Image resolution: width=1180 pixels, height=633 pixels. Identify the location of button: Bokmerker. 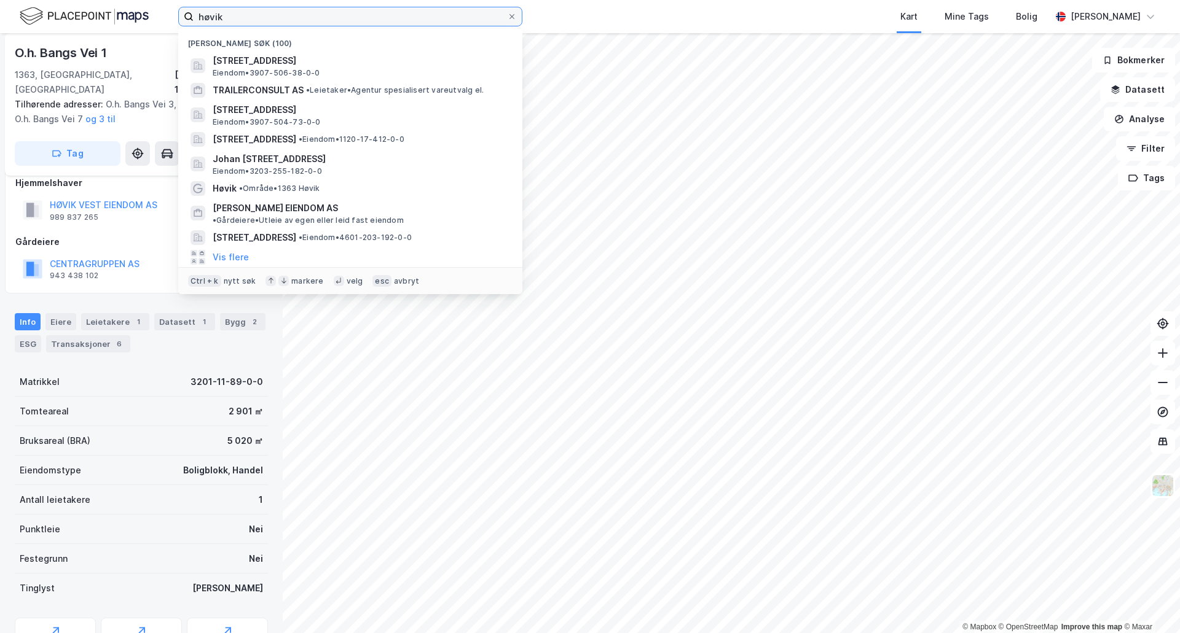
(1133, 60).